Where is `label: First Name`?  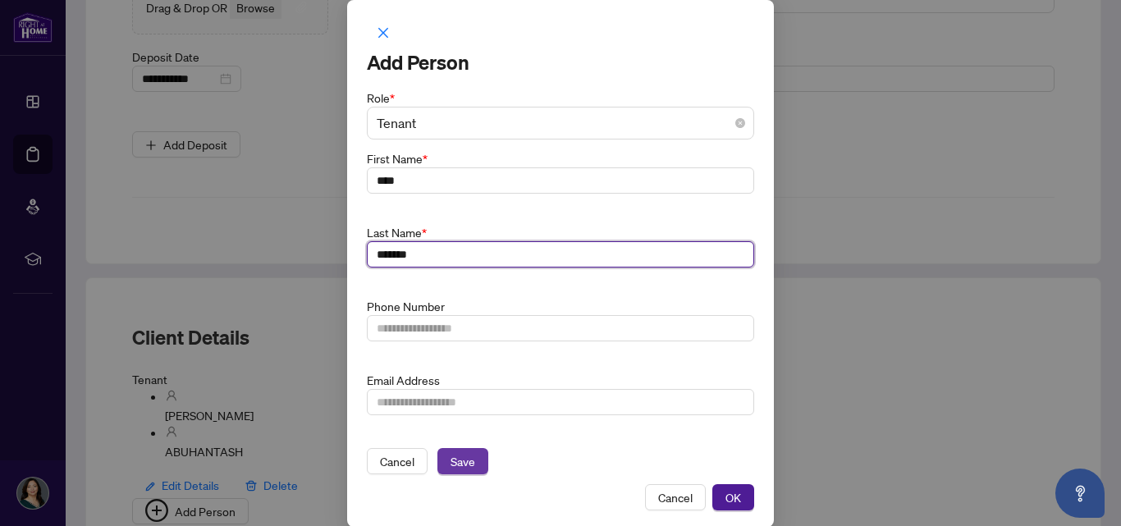 label: First Name is located at coordinates (397, 158).